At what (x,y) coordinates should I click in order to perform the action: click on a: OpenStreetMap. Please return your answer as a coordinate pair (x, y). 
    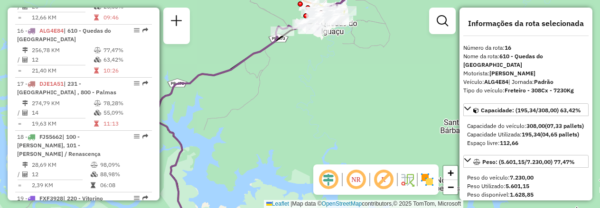
    Looking at the image, I should click on (342, 204).